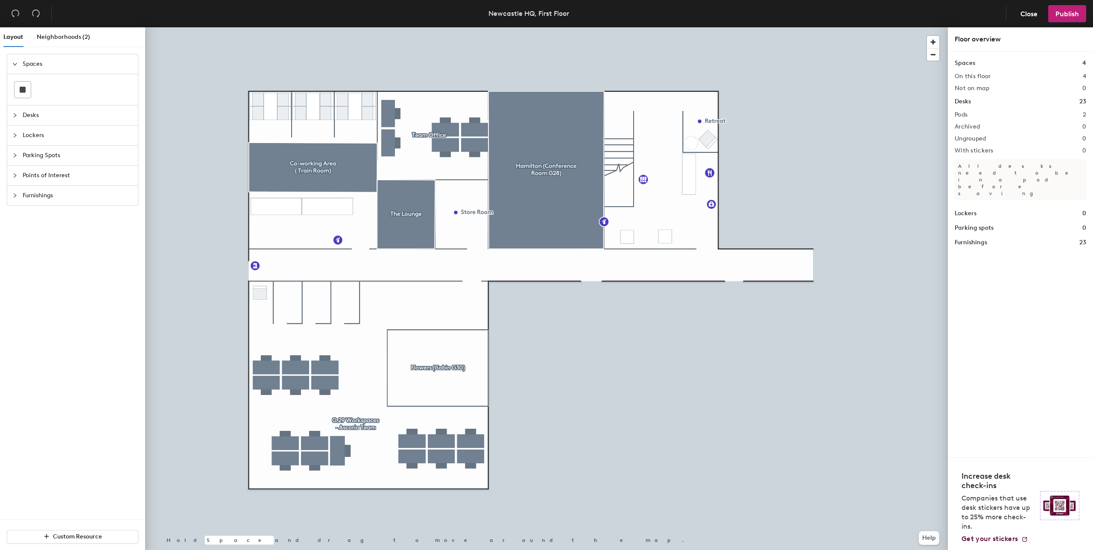 The width and height of the screenshot is (1093, 550). Describe the element at coordinates (1020, 39) in the screenshot. I see `div: Floor overview` at that location.